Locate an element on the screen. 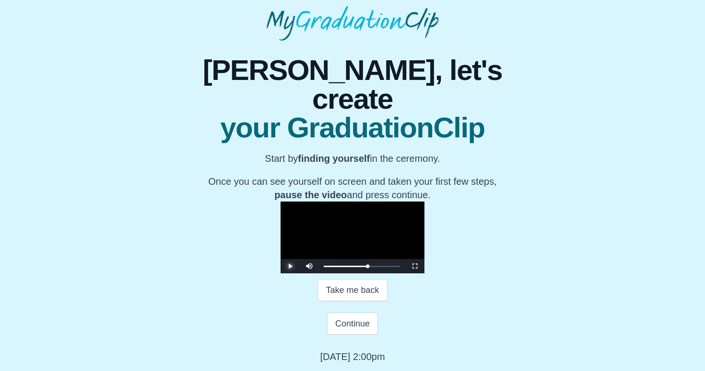 This screenshot has width=705, height=371. b: finding yourself is located at coordinates (334, 159).